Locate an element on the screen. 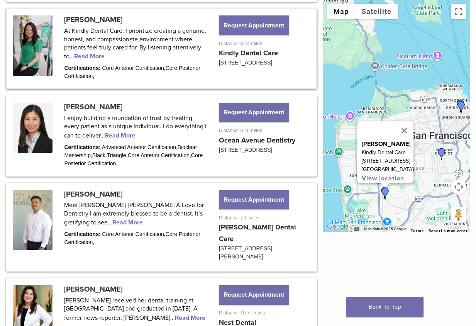  div: Dr. Maryam Tabor is located at coordinates (461, 107).